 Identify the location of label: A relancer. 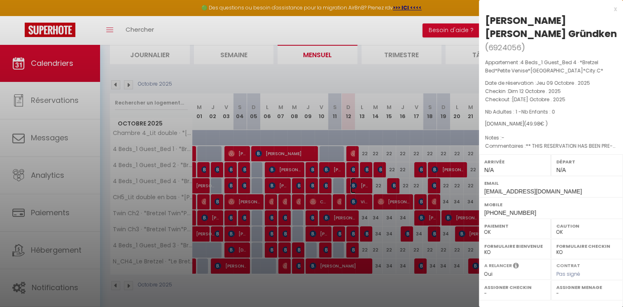
(498, 266).